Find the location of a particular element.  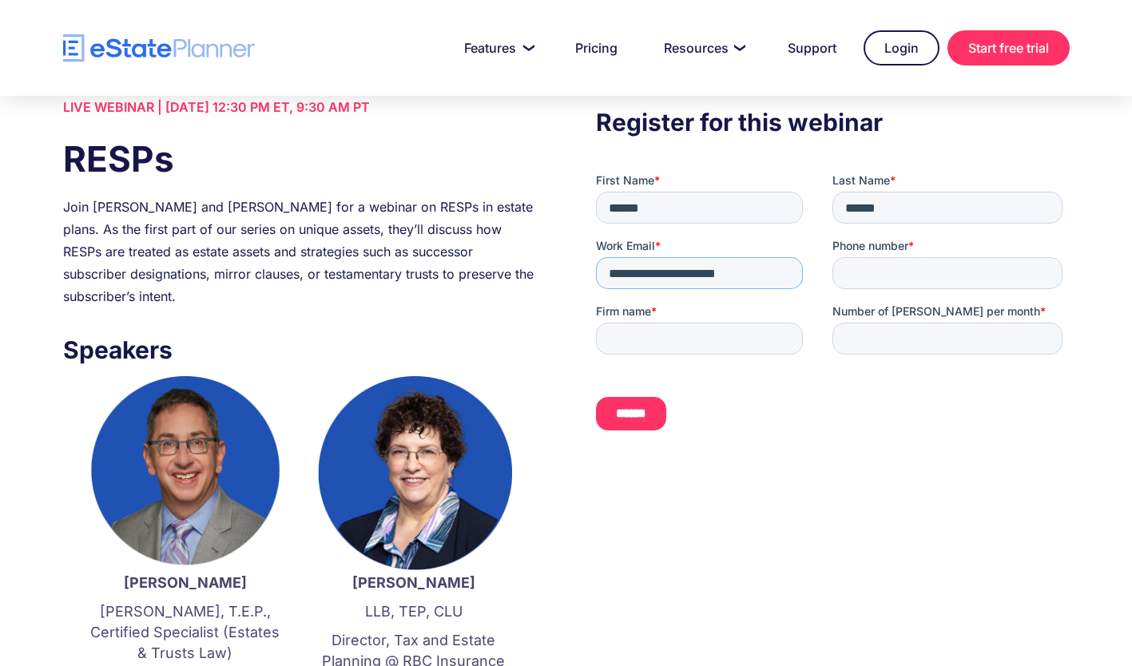

a: Login is located at coordinates (901, 48).